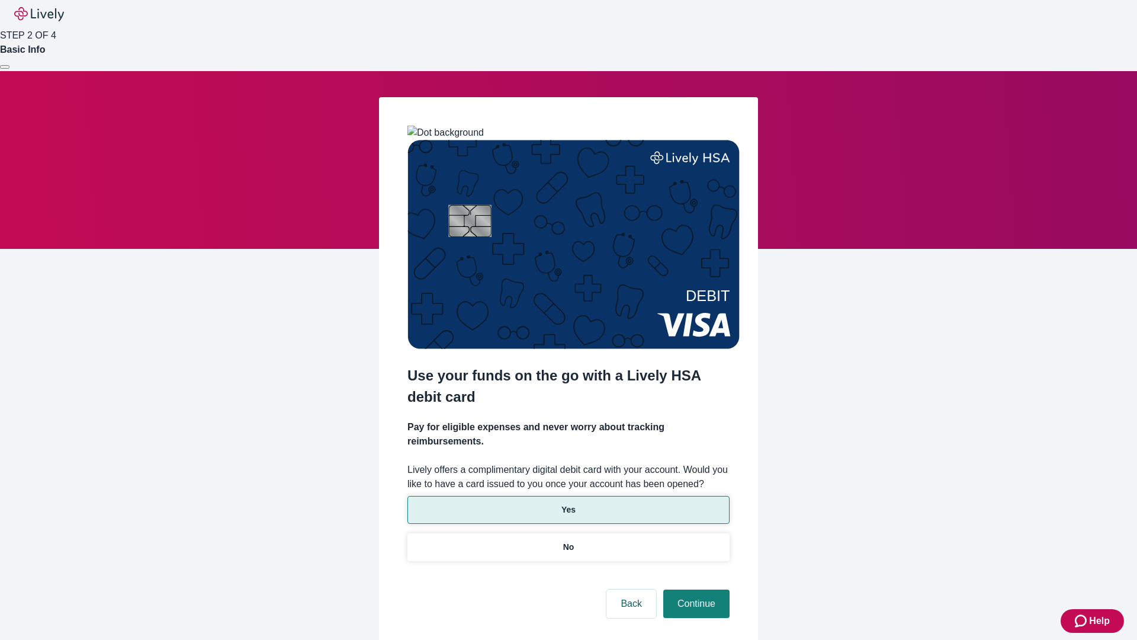 The width and height of the screenshot is (1137, 640). I want to click on img: Dot background, so click(445, 133).